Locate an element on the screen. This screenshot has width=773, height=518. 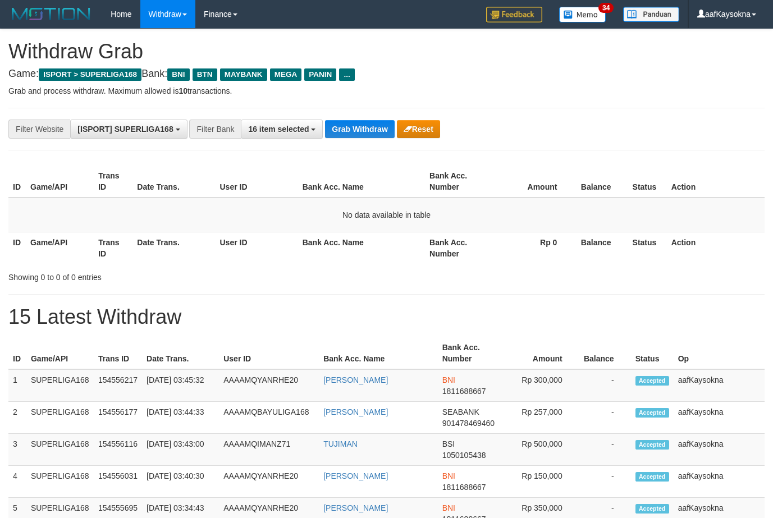
span: SEABANK is located at coordinates (461, 412).